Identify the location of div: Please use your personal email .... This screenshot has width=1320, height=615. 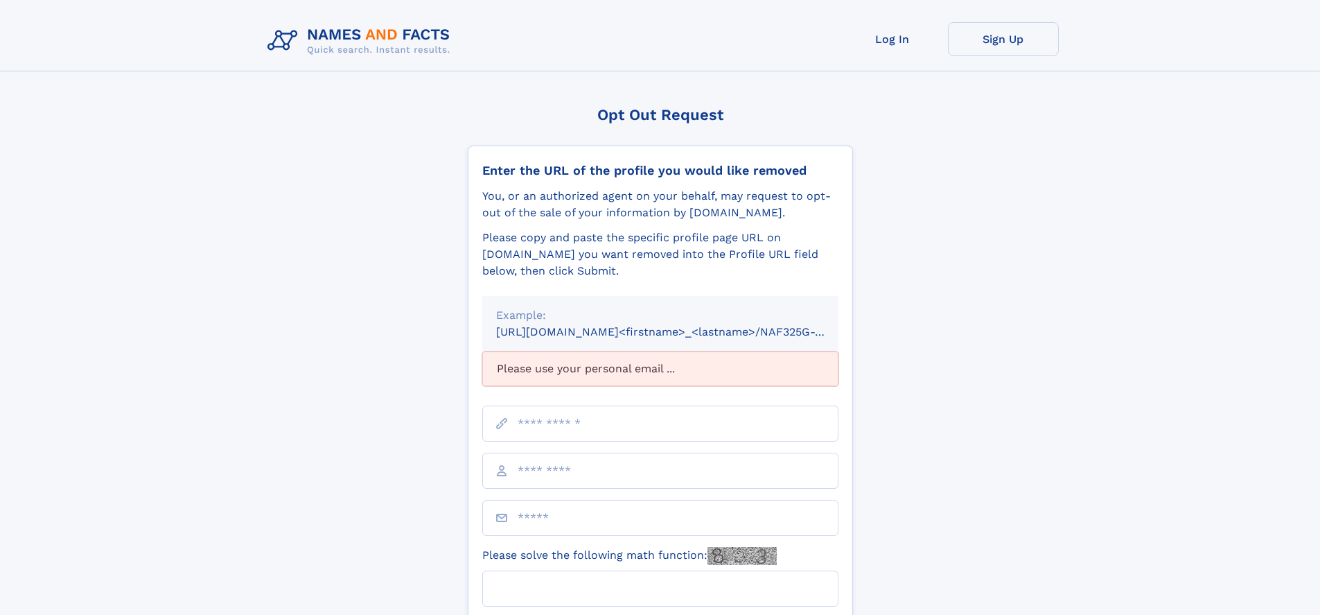
(660, 369).